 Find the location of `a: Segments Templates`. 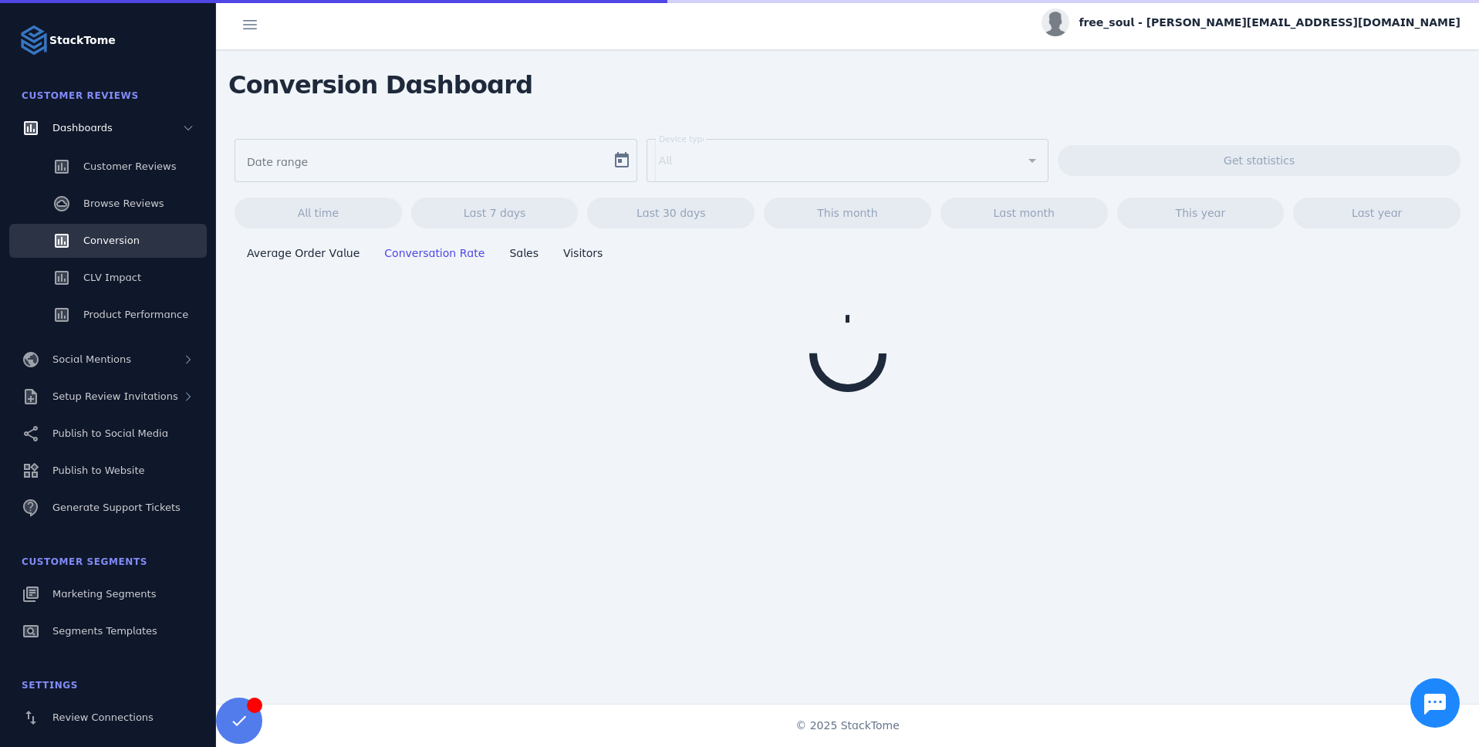

a: Segments Templates is located at coordinates (108, 631).